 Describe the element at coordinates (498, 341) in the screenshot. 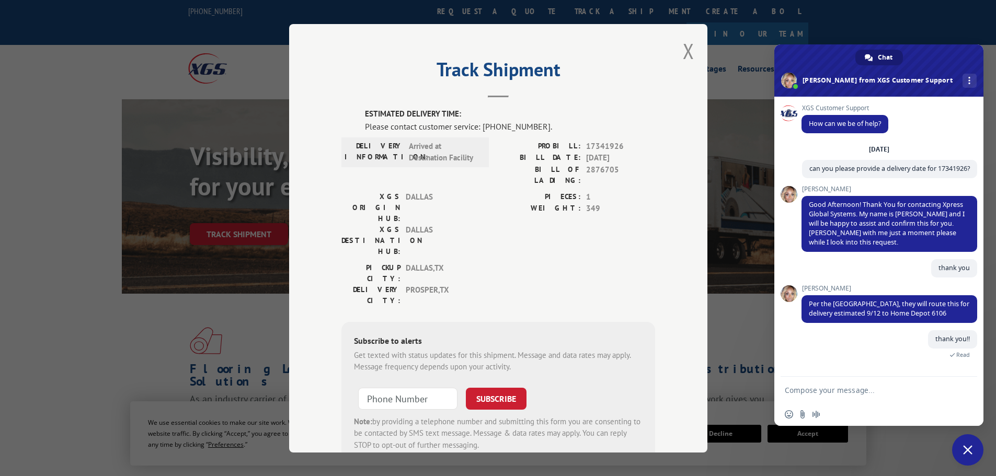

I see `div: Subscribe to alerts` at that location.